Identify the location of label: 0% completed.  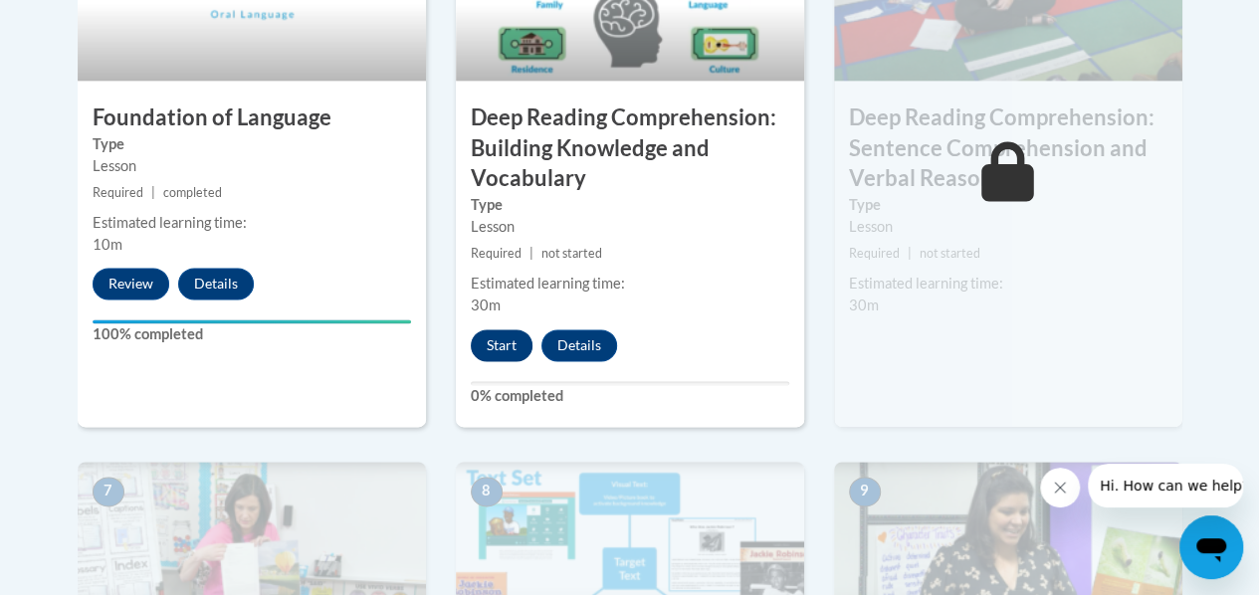
(630, 396).